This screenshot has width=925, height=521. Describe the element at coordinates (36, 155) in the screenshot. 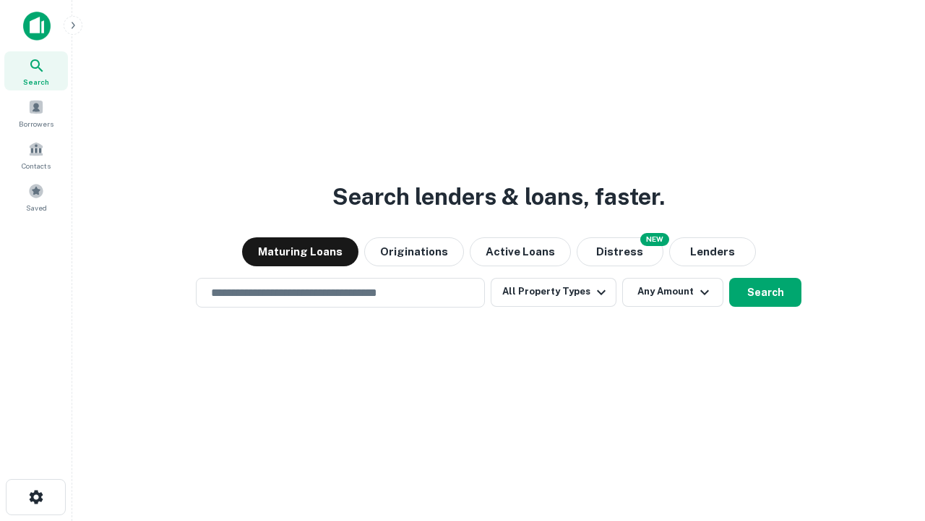

I see `a: Contacts` at that location.